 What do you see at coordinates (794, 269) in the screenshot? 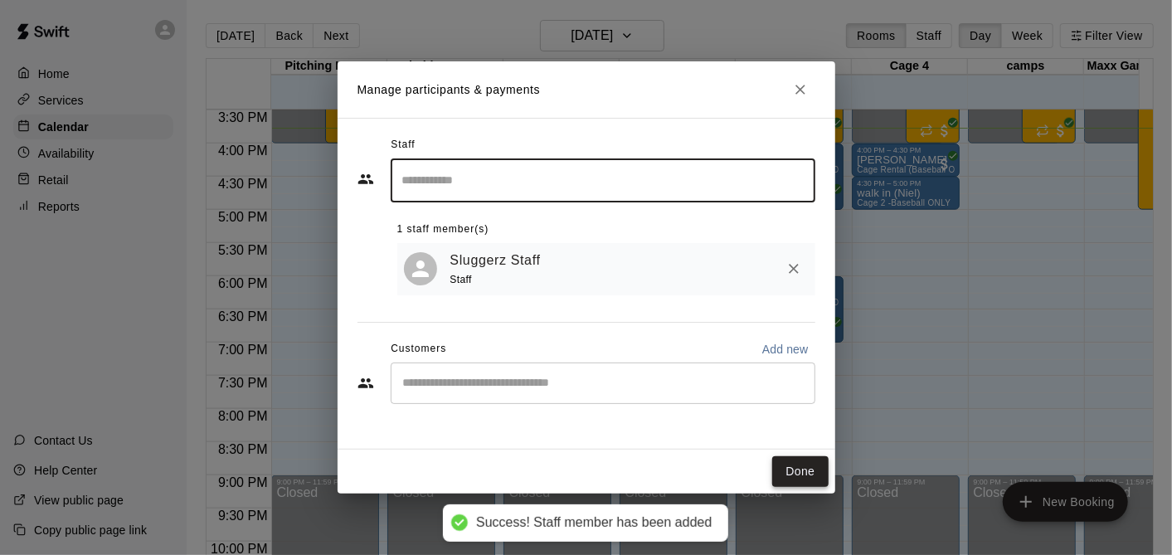
I see `button: Remove` at bounding box center [794, 269].